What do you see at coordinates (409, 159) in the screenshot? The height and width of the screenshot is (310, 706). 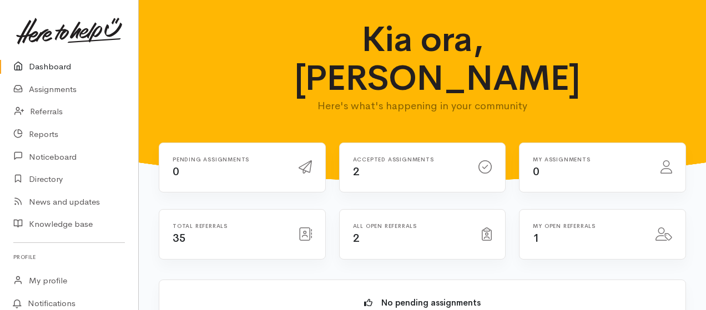 I see `h6: Accepted assignments` at bounding box center [409, 159].